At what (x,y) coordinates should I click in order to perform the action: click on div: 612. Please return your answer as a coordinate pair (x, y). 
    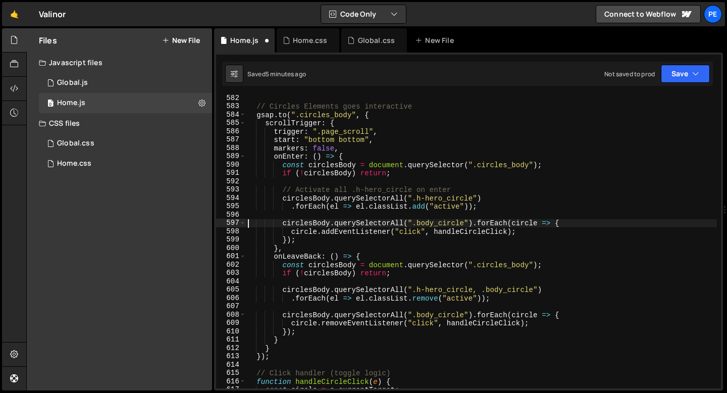
    Looking at the image, I should click on (231, 348).